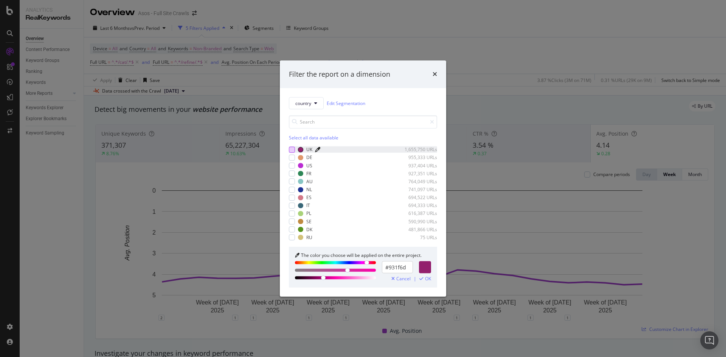  Describe the element at coordinates (361, 256) in the screenshot. I see `div: The color you choose will be applied on the entire project.` at that location.